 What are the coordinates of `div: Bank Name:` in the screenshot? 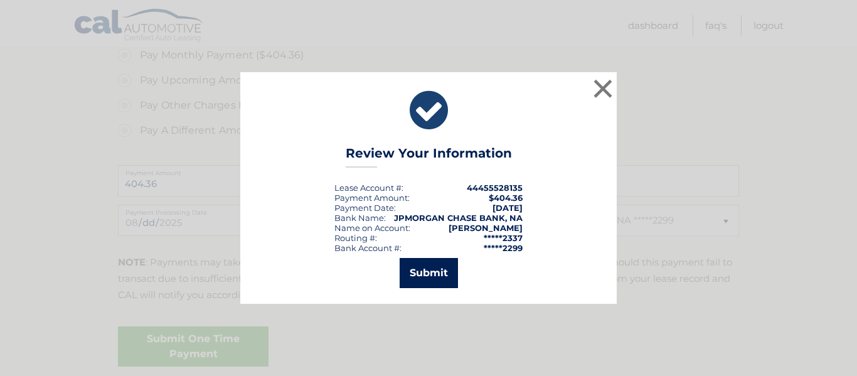 It's located at (360, 218).